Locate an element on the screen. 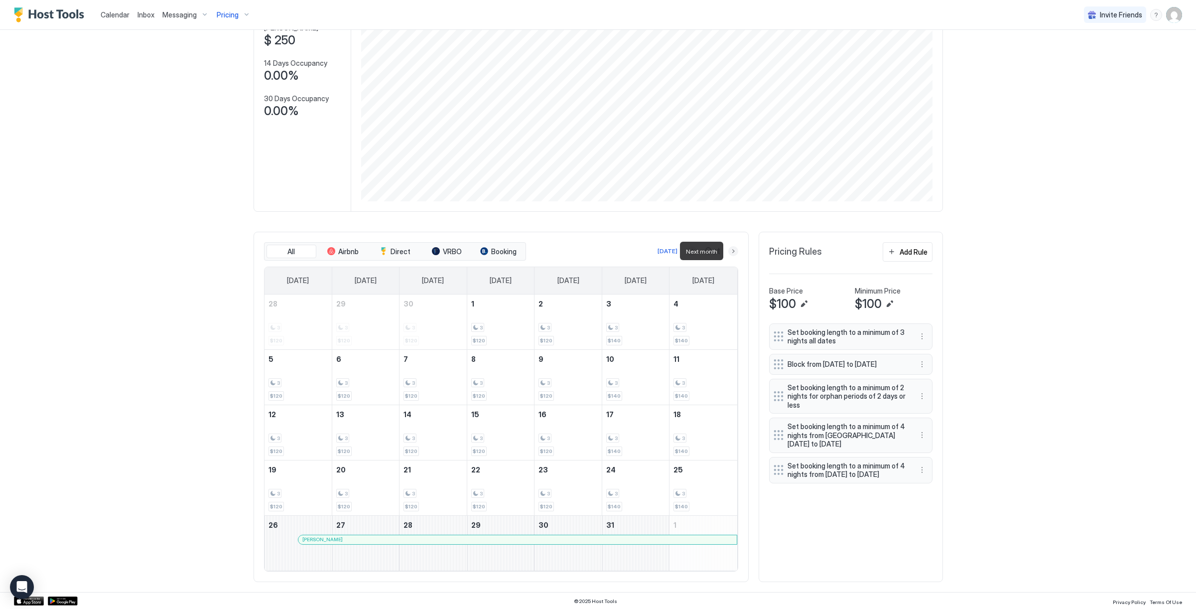  span: Direct is located at coordinates (400, 251).